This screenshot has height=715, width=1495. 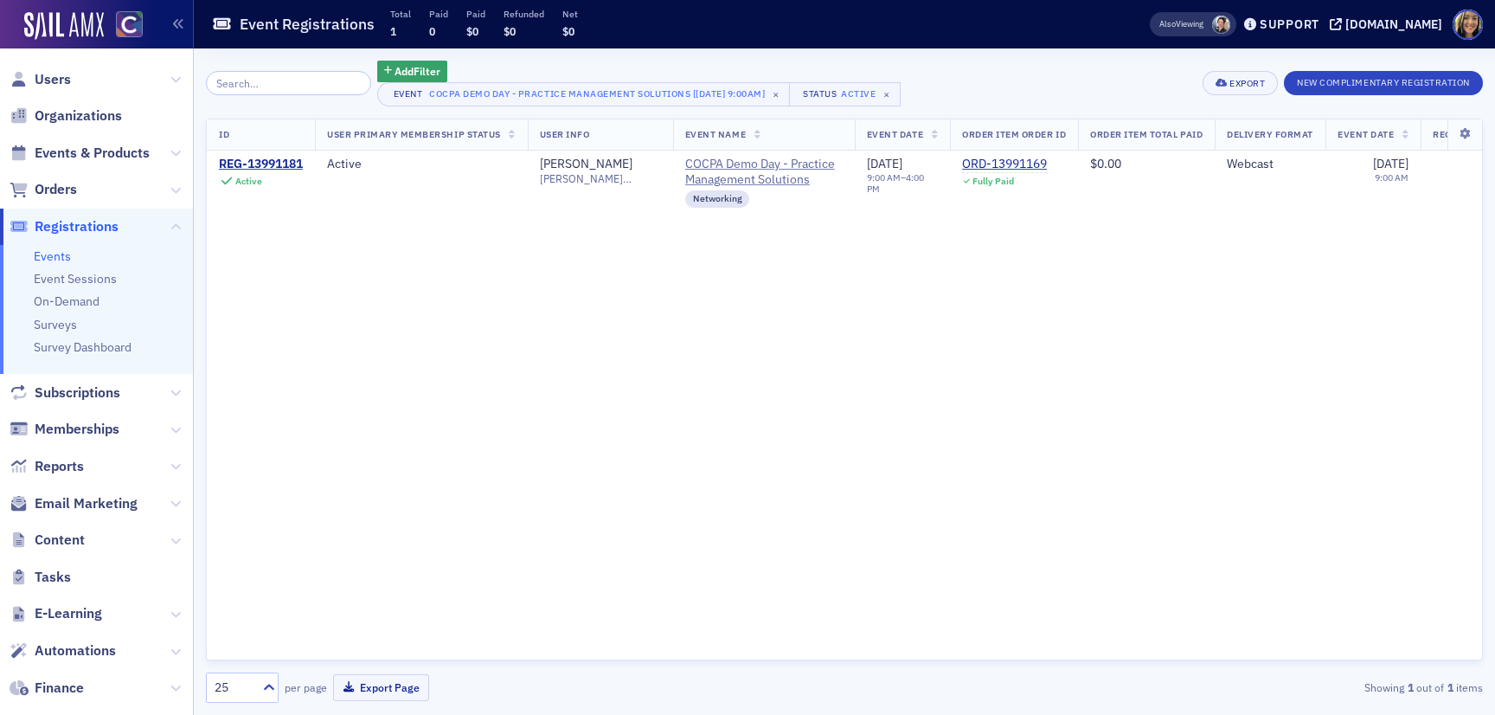 What do you see at coordinates (40, 80) in the screenshot?
I see `a: Users` at bounding box center [40, 80].